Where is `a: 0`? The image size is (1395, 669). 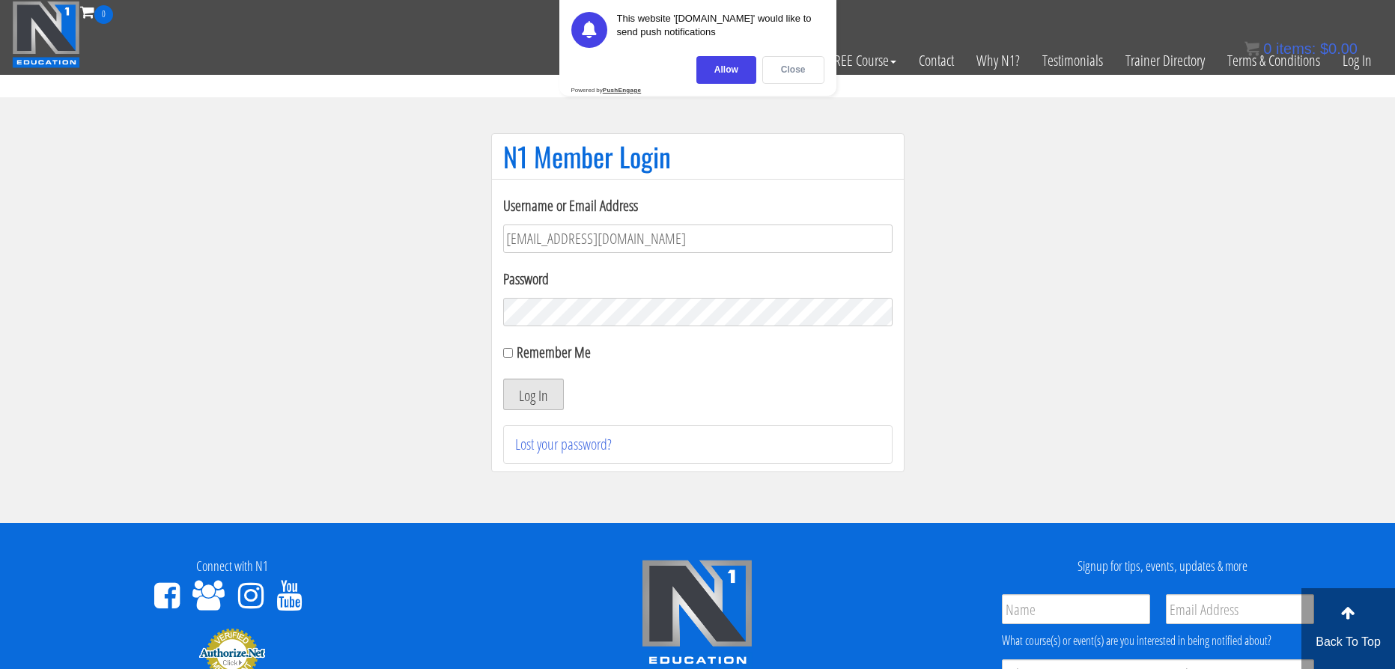
a: 0 is located at coordinates (97, 11).